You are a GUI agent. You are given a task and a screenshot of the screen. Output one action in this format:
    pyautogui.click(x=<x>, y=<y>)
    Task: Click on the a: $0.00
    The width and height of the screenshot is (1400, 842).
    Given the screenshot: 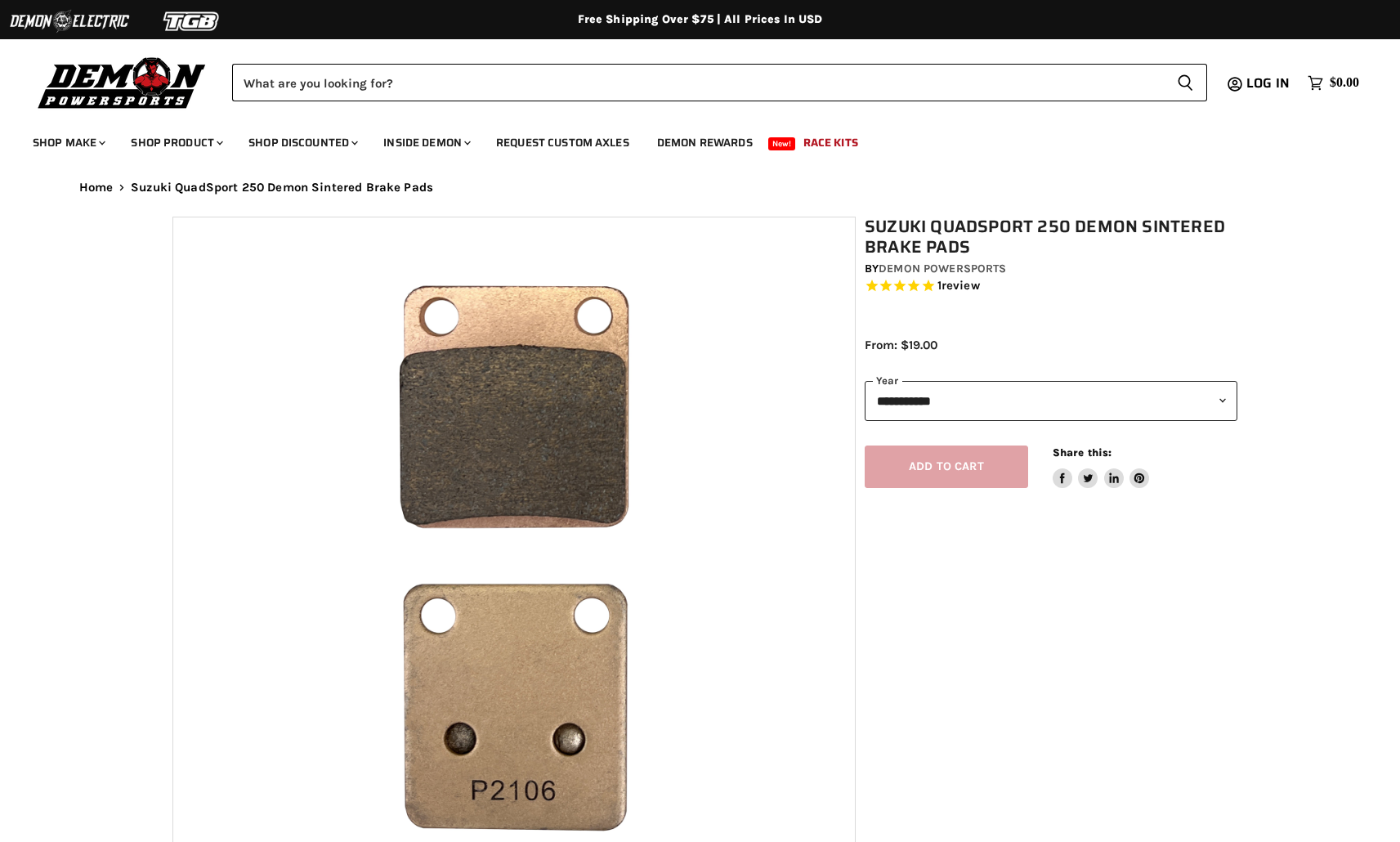 What is the action you would take?
    pyautogui.click(x=1333, y=83)
    